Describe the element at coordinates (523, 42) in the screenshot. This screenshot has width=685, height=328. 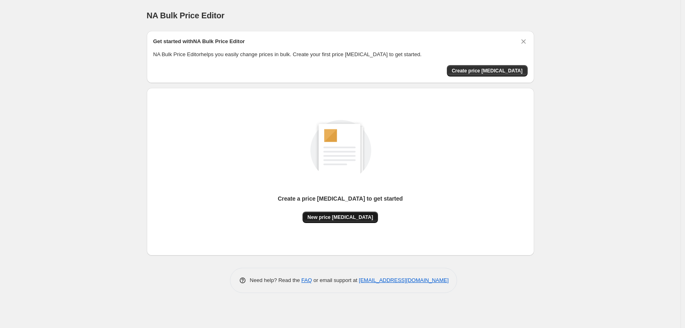
I see `button: Dismiss card` at that location.